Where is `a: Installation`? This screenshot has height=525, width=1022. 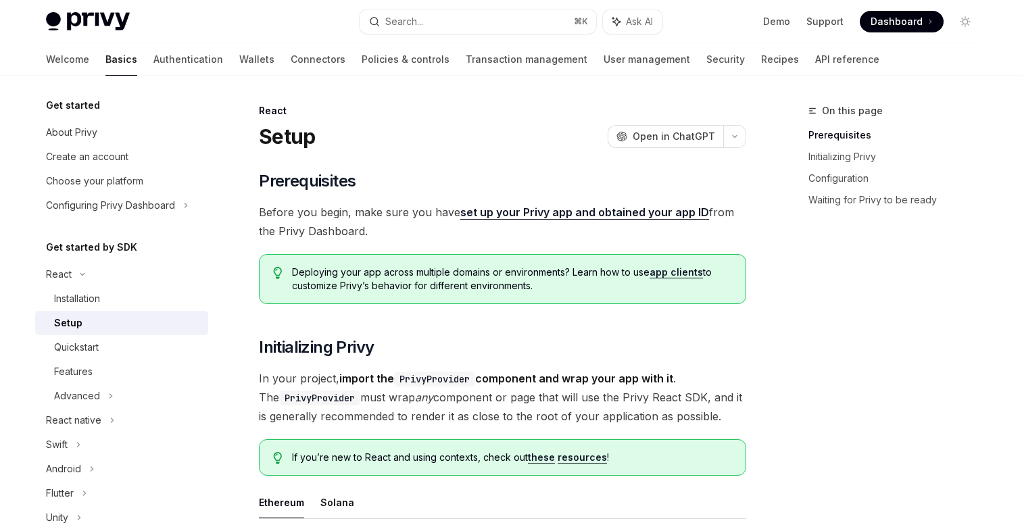 a: Installation is located at coordinates (122, 299).